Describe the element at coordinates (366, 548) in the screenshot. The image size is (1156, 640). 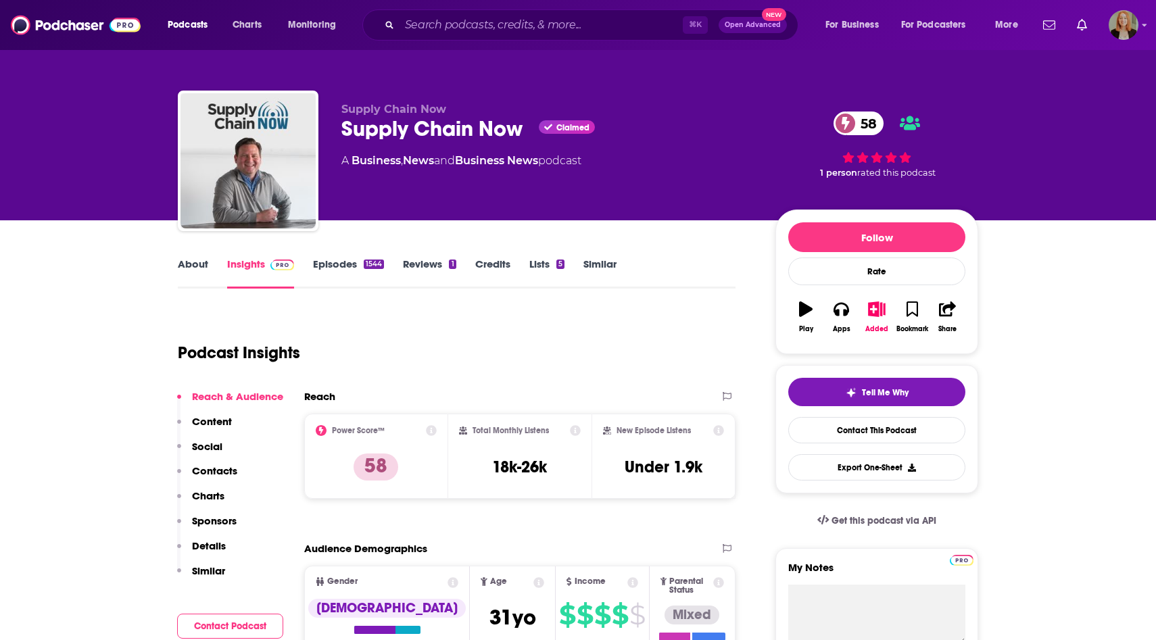
I see `h2: Audience Demographics` at that location.